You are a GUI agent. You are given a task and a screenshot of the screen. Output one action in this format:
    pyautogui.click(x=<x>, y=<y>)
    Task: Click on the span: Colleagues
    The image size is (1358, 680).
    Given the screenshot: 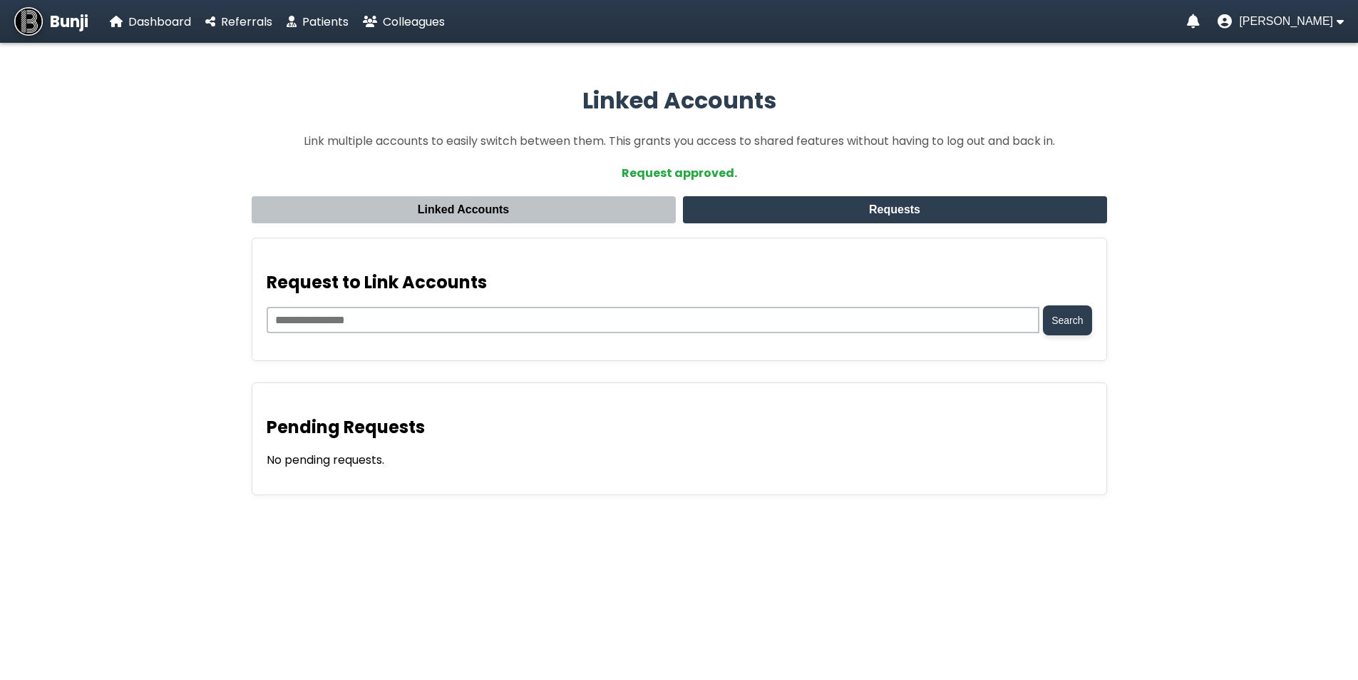 What is the action you would take?
    pyautogui.click(x=414, y=21)
    